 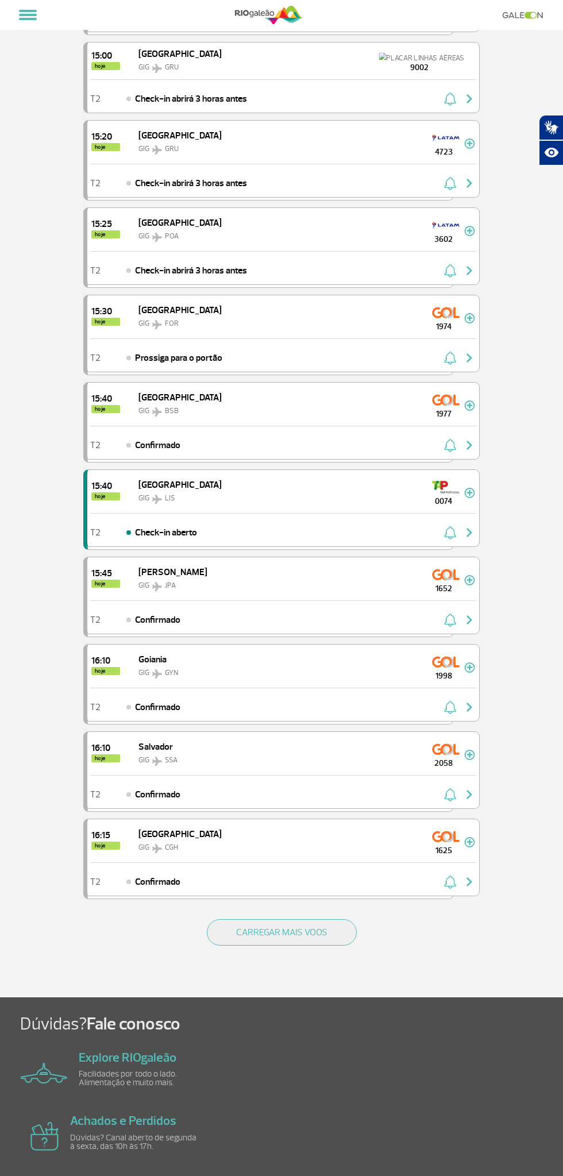 I want to click on span: Fale conosco, so click(x=133, y=1024).